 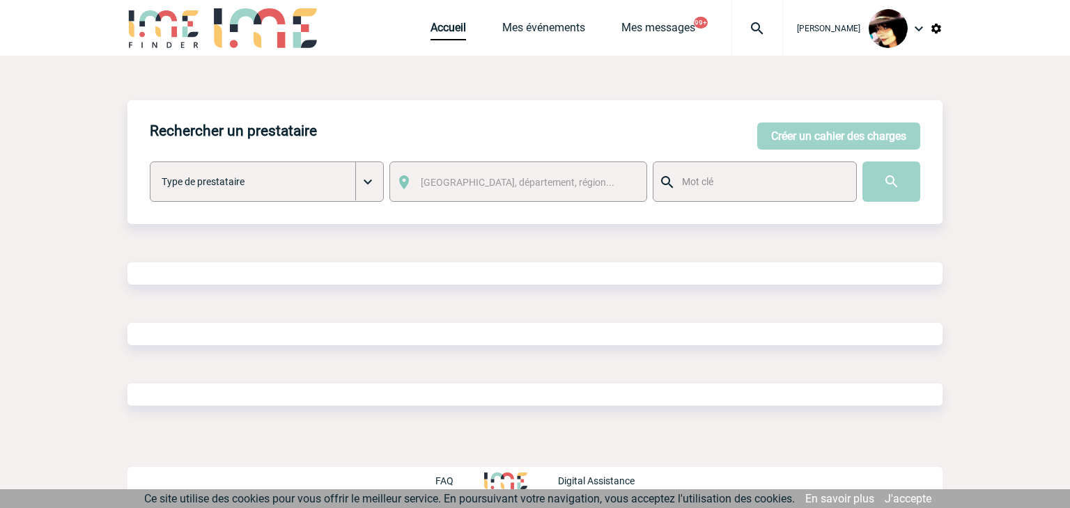 I want to click on img: IME-Finder, so click(x=164, y=28).